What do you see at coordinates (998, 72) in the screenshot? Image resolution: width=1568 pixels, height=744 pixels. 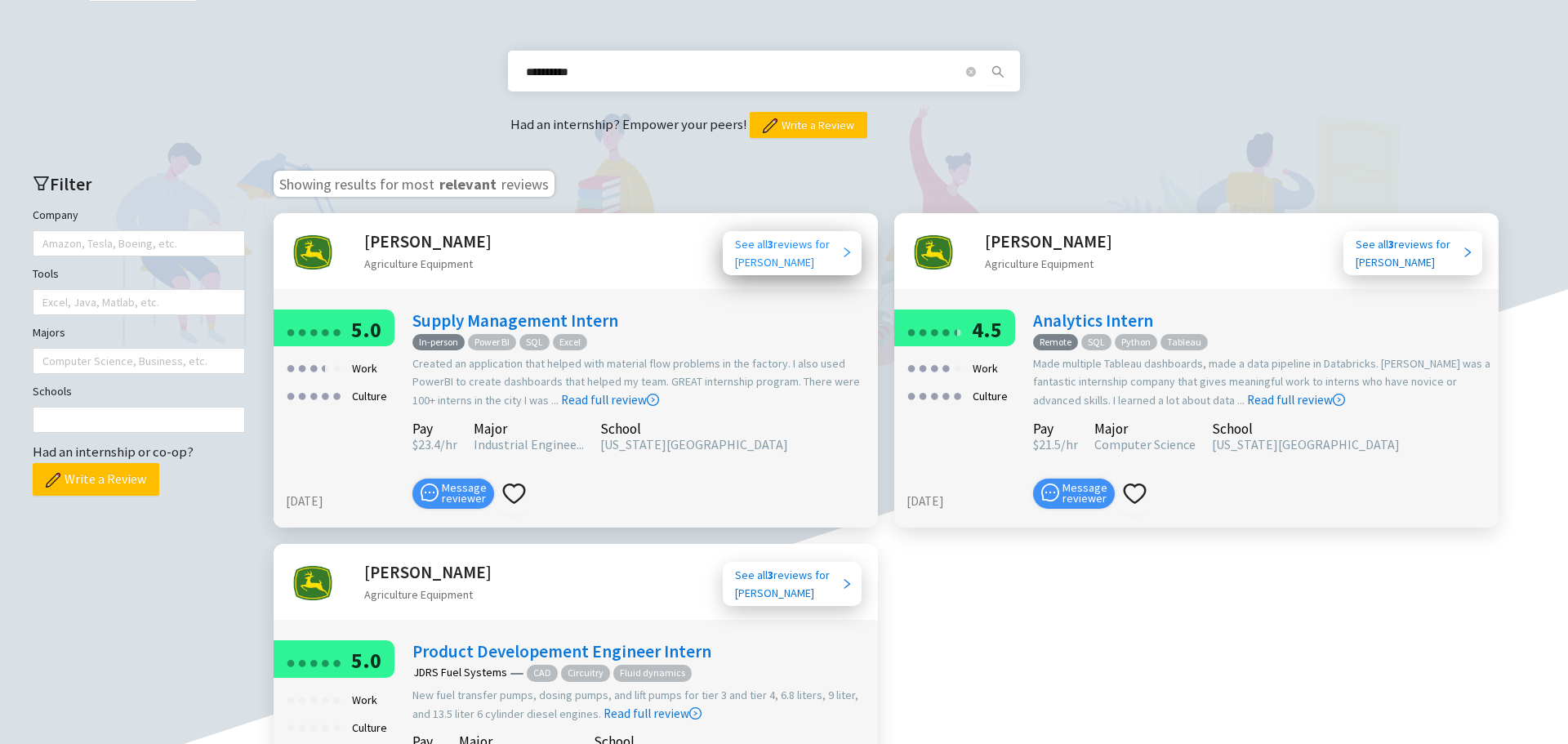 I see `button: search` at bounding box center [998, 72].